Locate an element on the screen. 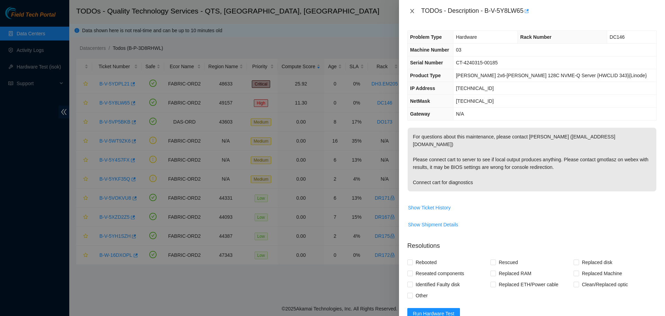 This screenshot has width=665, height=316. span: Hardware is located at coordinates (466, 37).